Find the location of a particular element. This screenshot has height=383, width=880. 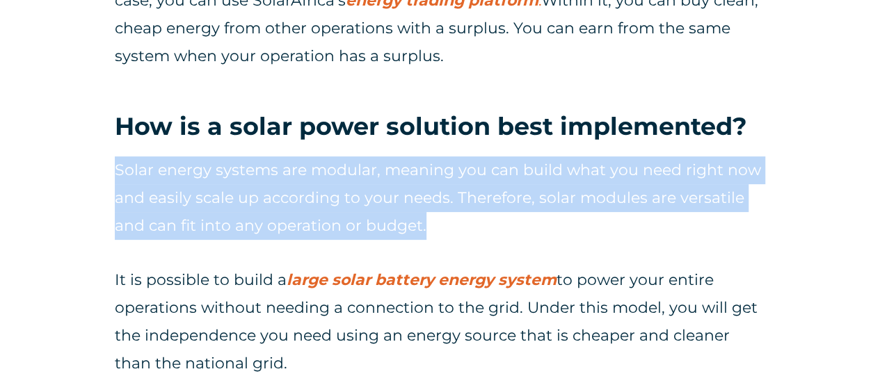

a: large solar battery energy system is located at coordinates (422, 280).